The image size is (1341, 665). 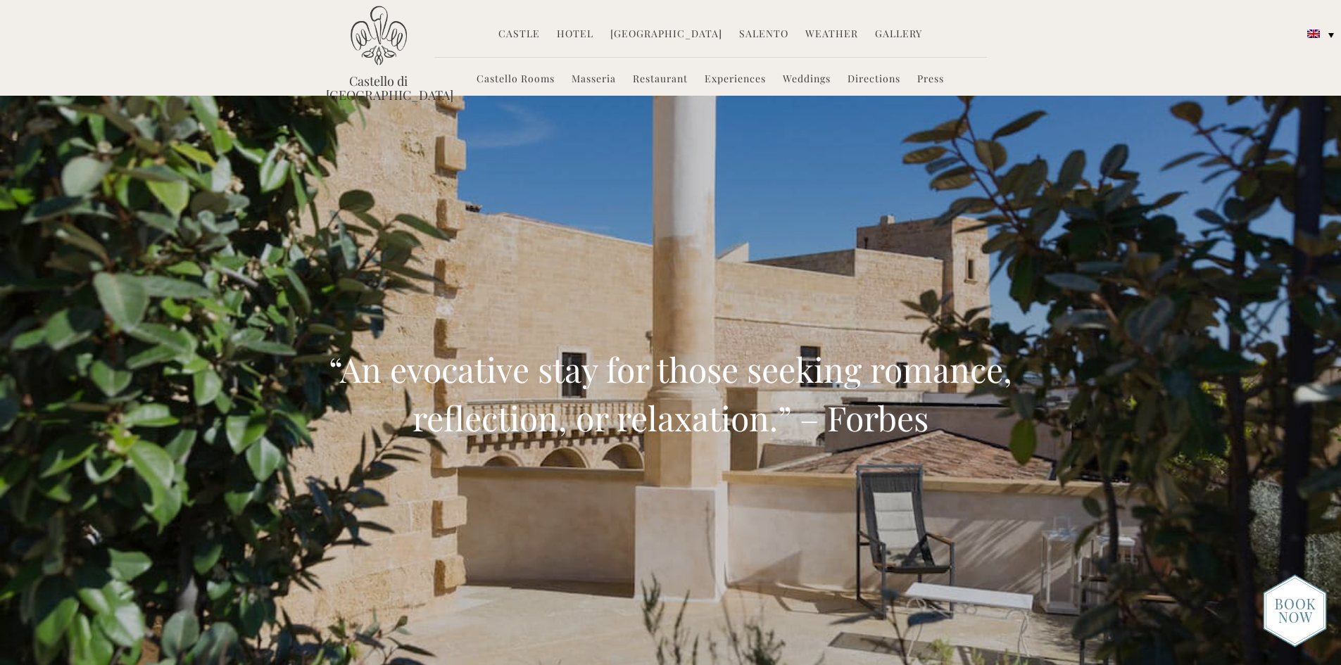 What do you see at coordinates (931, 80) in the screenshot?
I see `a: Press` at bounding box center [931, 80].